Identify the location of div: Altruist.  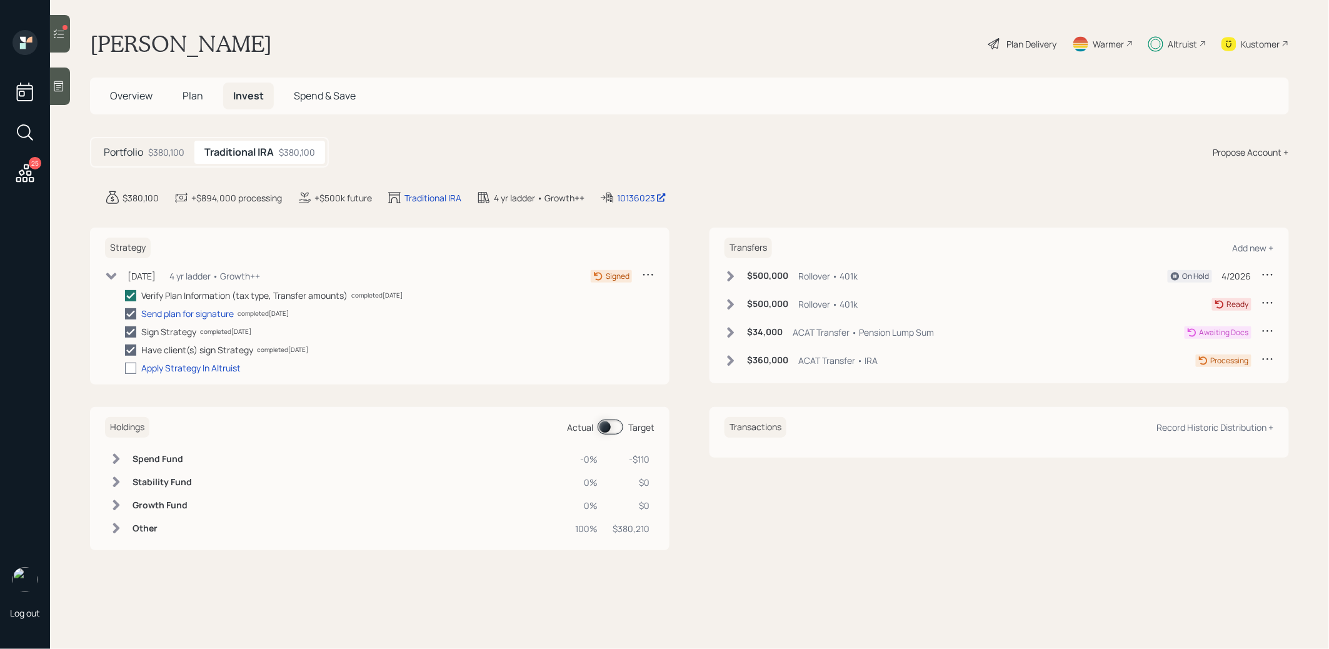
(1183, 44).